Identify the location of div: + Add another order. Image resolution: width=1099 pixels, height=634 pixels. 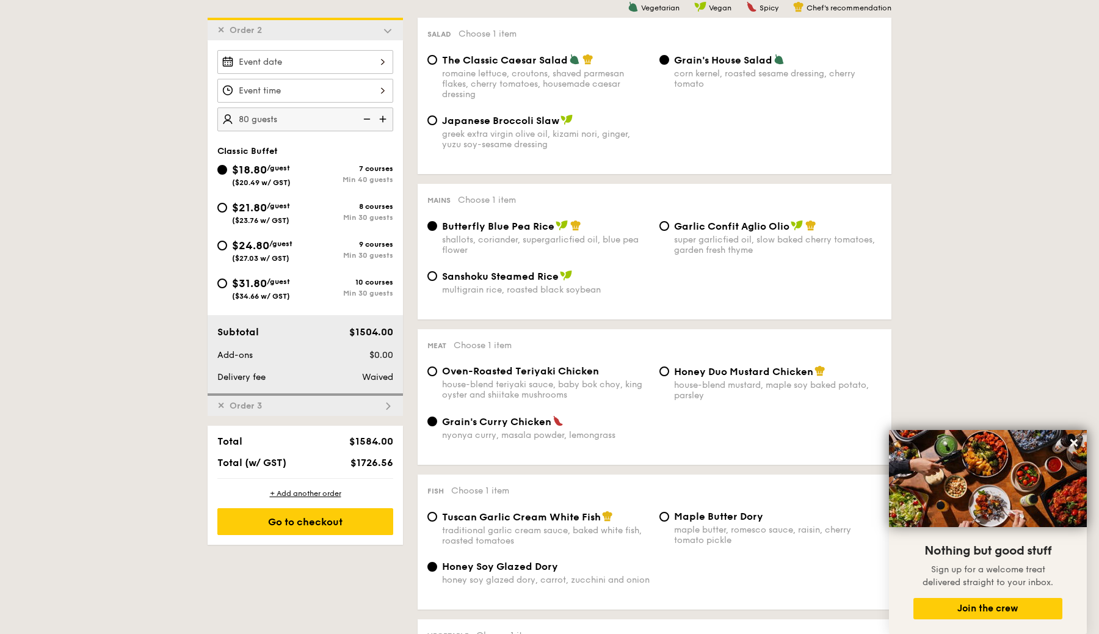
(305, 493).